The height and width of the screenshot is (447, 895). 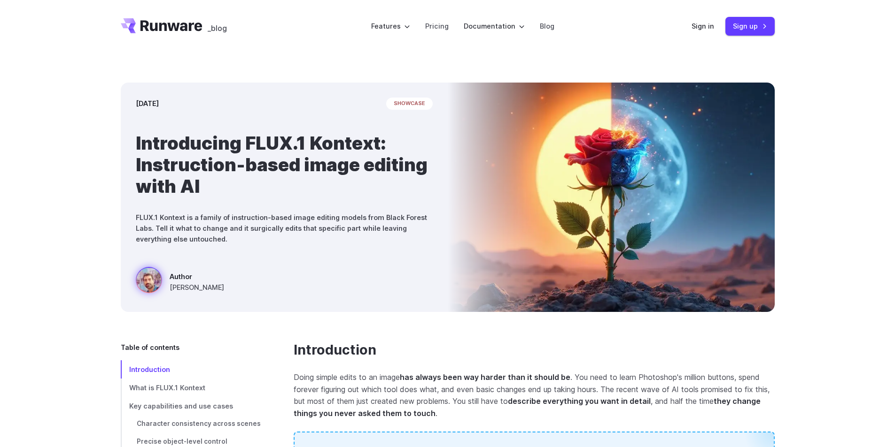 I want to click on img: Surreal rose in a desert landscape, split between day and night with the sun and moon aligned beh..., so click(x=611, y=197).